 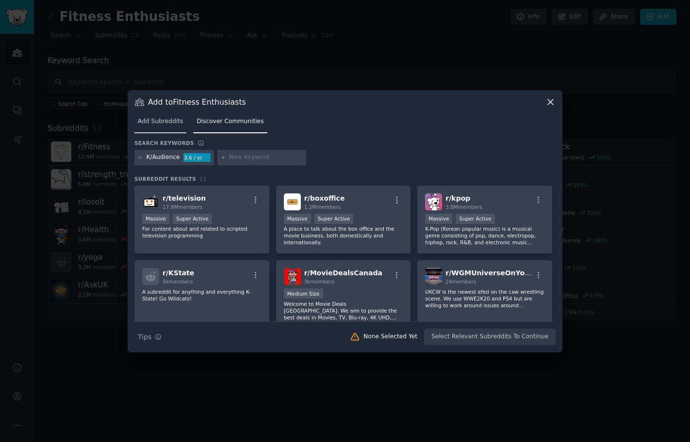 I want to click on span: r/ boxoffice, so click(x=325, y=198).